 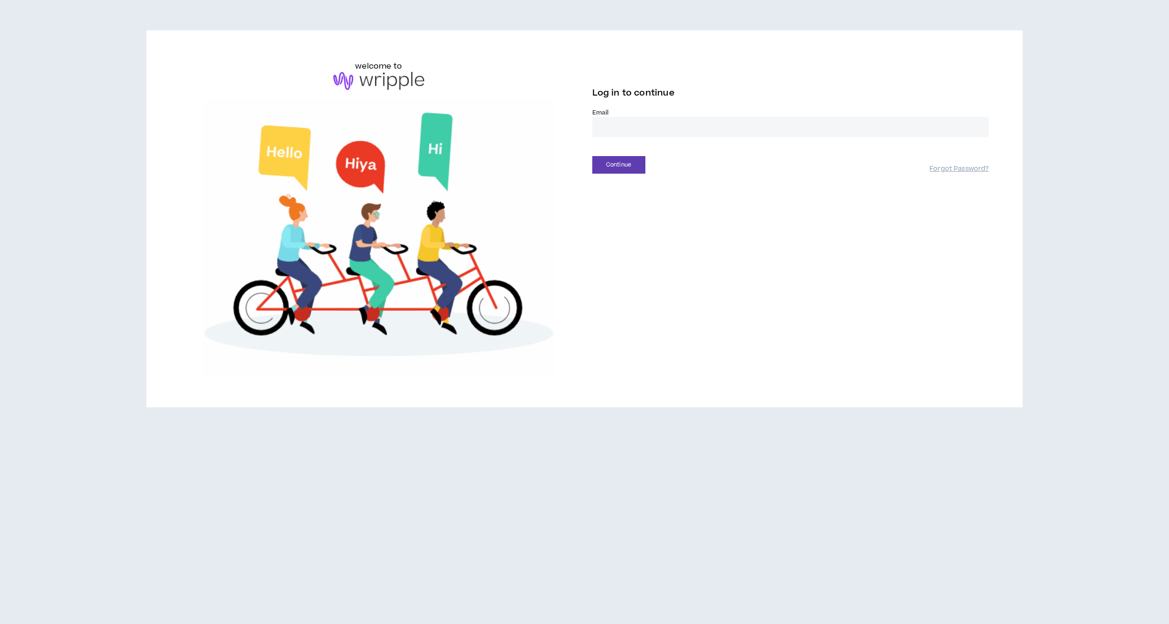 What do you see at coordinates (378, 66) in the screenshot?
I see `h6: welcome to` at bounding box center [378, 66].